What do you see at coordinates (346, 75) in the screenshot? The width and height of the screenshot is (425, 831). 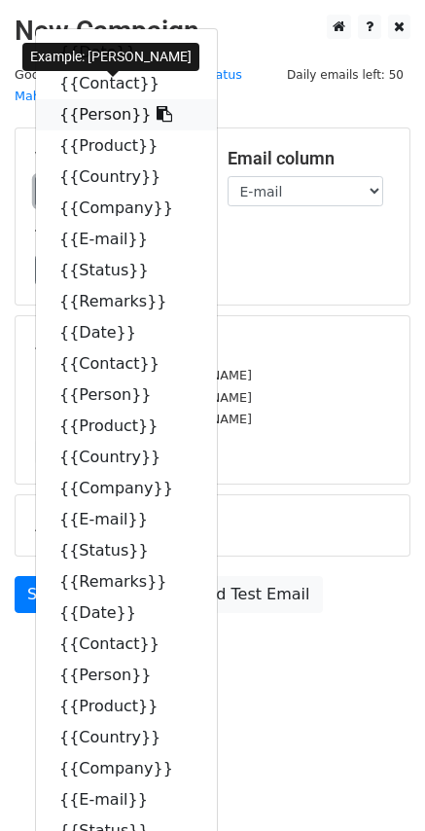 I see `span: Daily emails left: 50` at bounding box center [346, 75].